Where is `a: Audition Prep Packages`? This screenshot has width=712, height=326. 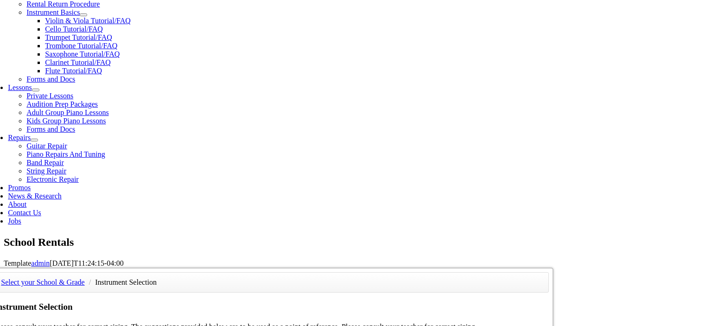 a: Audition Prep Packages is located at coordinates (62, 104).